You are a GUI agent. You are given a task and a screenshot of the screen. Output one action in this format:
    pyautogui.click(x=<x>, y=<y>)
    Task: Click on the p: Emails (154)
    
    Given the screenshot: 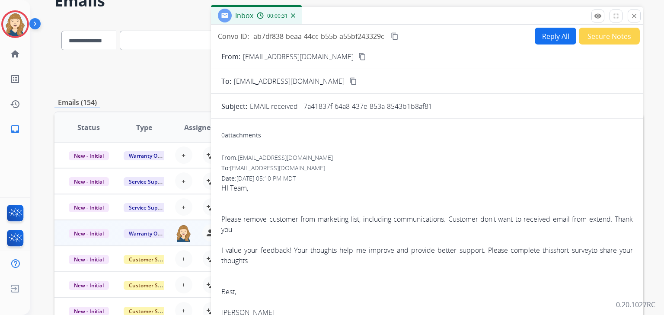 What is the action you would take?
    pyautogui.click(x=77, y=102)
    